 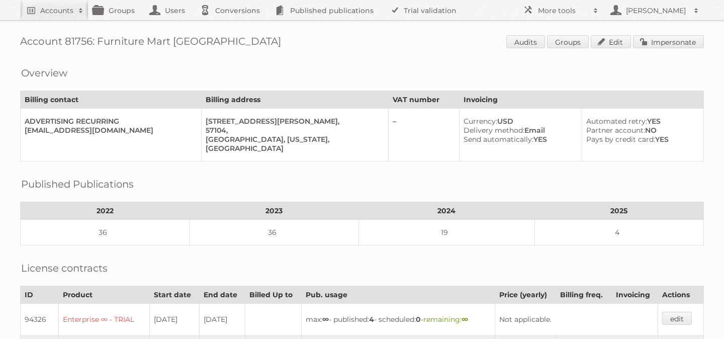 What do you see at coordinates (526, 42) in the screenshot?
I see `a: Audits` at bounding box center [526, 42].